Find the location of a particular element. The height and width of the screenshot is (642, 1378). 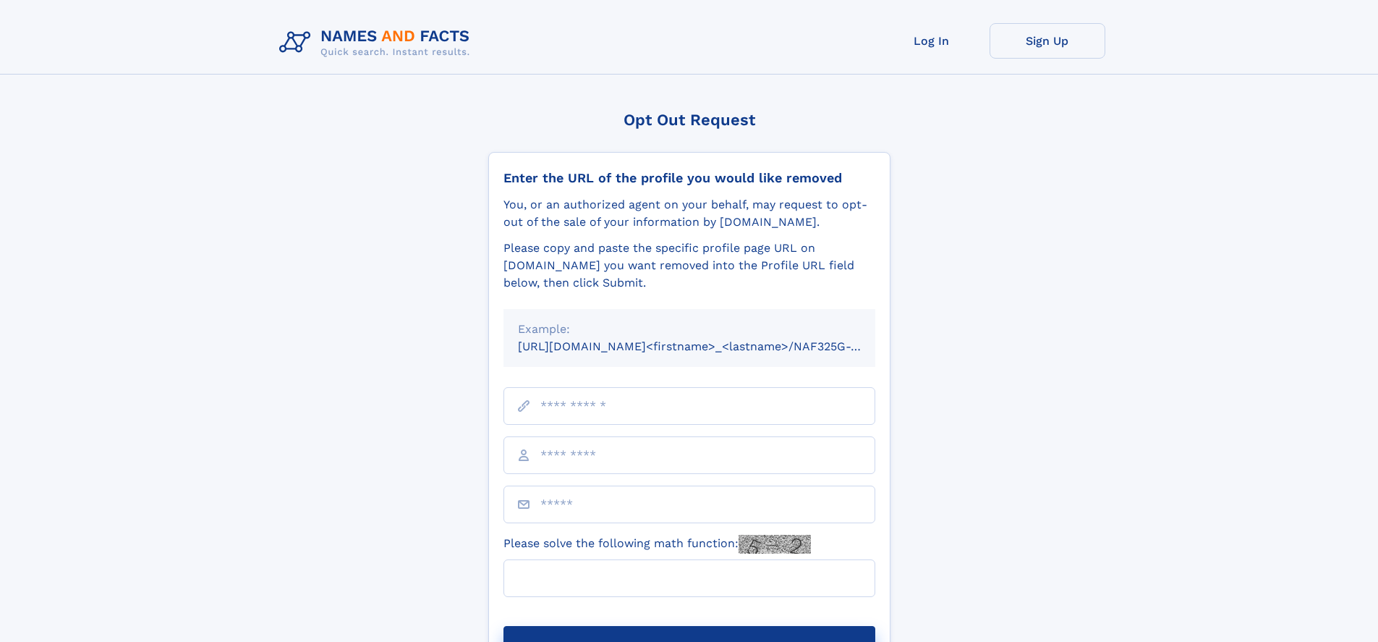

div: You, or an authorized agent on your behalf, may request to opt-out of the sale of your informatio... is located at coordinates (689, 213).